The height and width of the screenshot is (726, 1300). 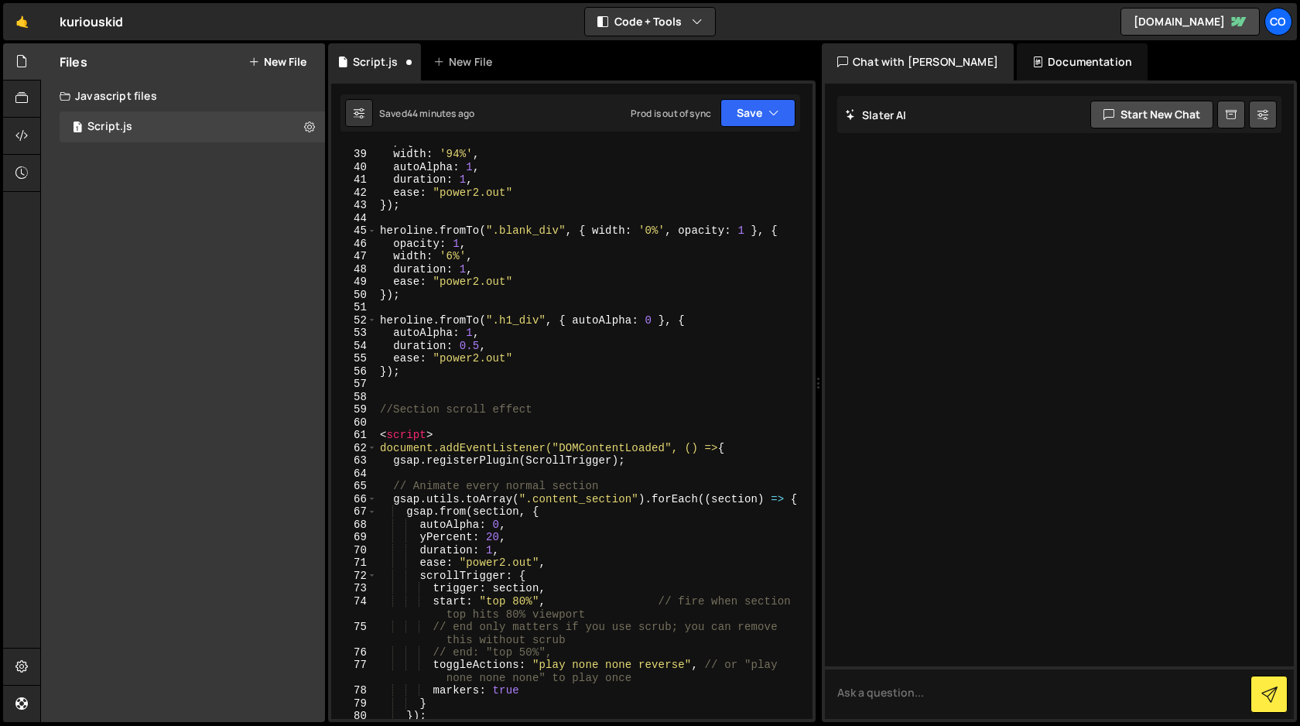 I want to click on div: 64, so click(x=354, y=474).